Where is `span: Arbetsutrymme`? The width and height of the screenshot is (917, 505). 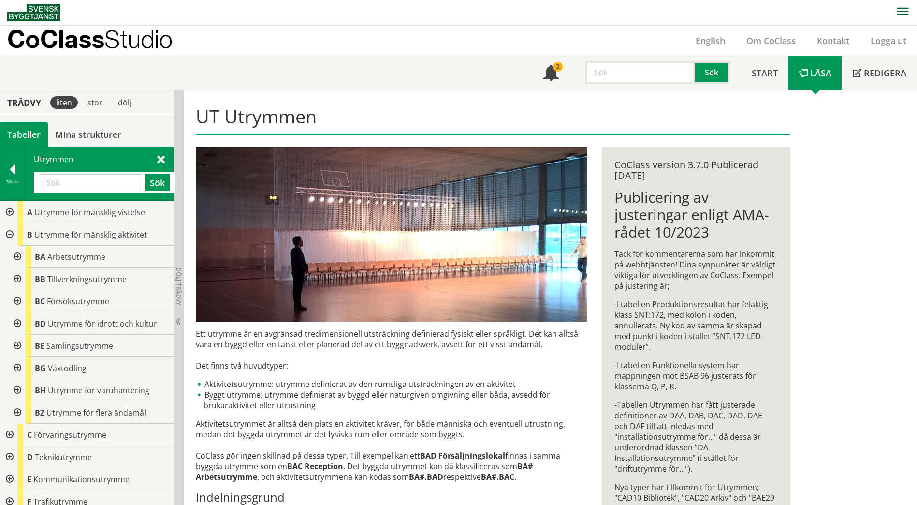 span: Arbetsutrymme is located at coordinates (76, 257).